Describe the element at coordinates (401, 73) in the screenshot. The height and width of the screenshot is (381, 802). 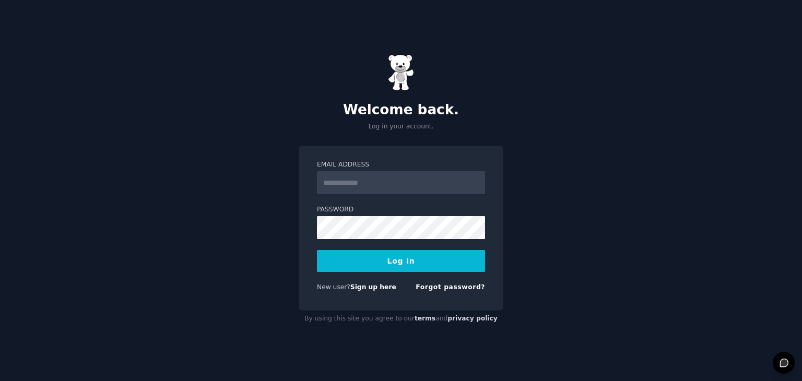
I see `img: Gummy Bear` at that location.